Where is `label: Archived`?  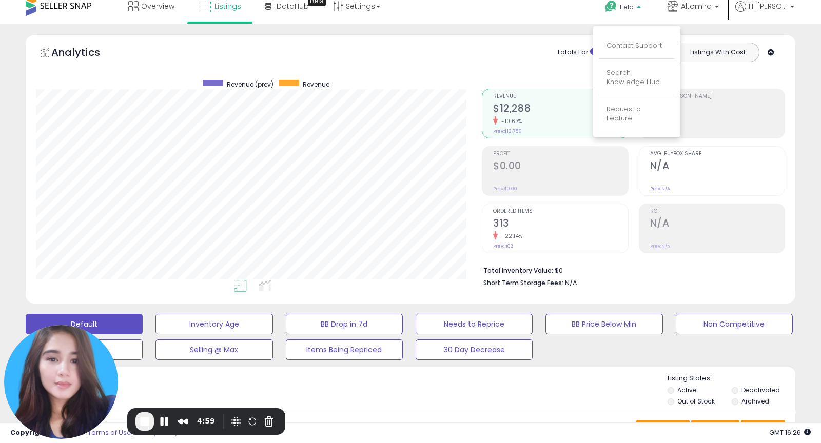 label: Archived is located at coordinates (755, 401).